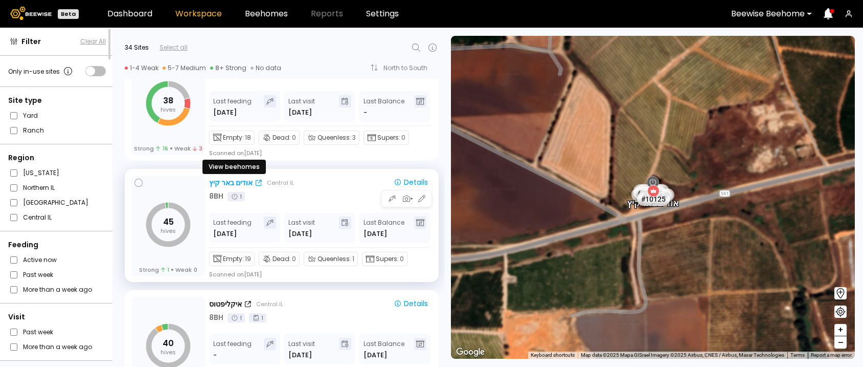 The height and width of the screenshot is (367, 863). What do you see at coordinates (648, 194) in the screenshot?
I see `div: # 10102` at bounding box center [648, 194].